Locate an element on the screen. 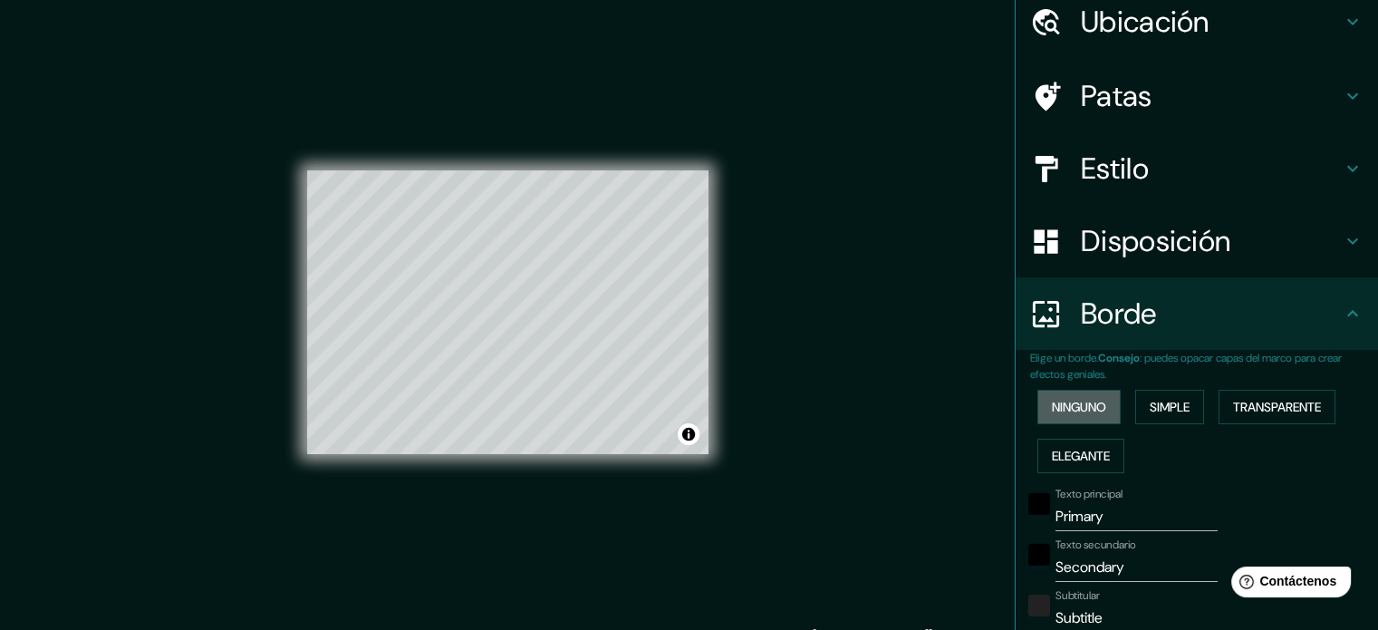  font: Elige un borde. is located at coordinates (1063, 358).